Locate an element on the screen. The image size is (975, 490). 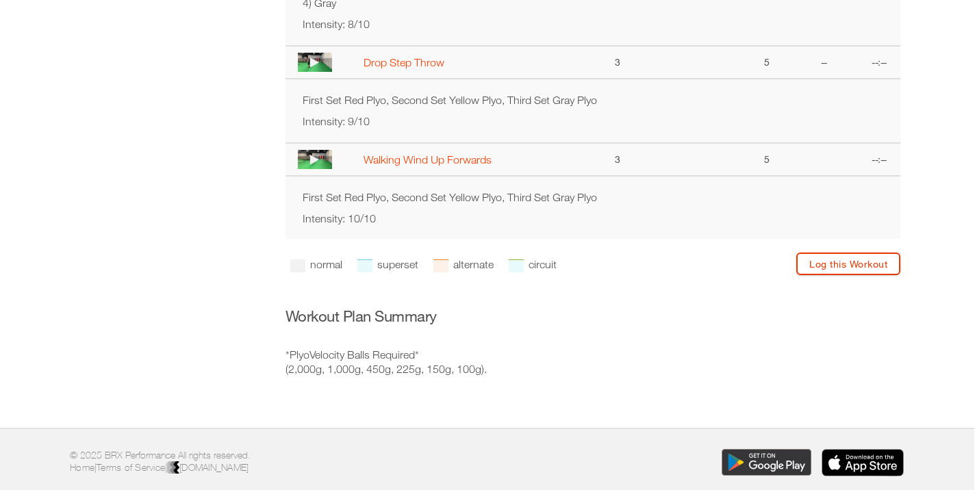
a: Log this Workout is located at coordinates (849, 264).